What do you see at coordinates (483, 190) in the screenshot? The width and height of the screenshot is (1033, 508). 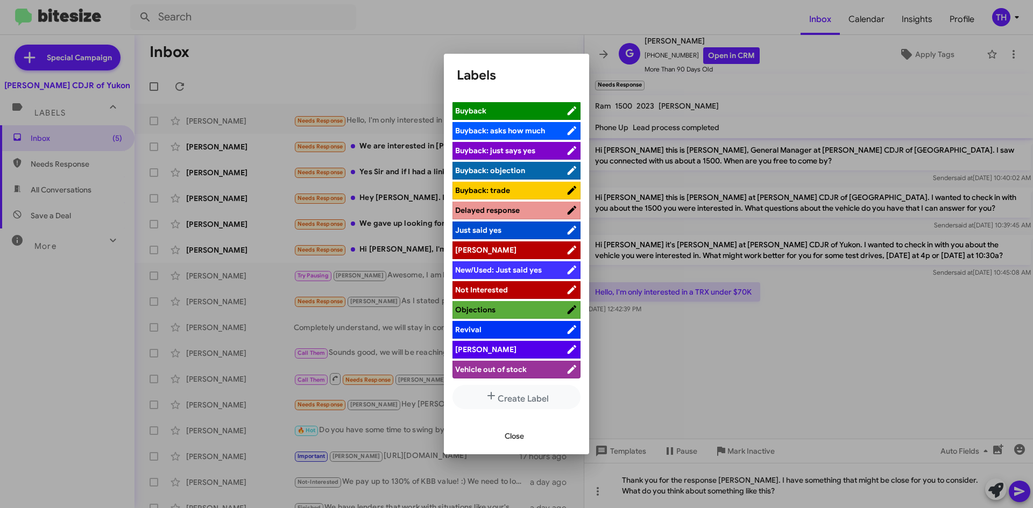 I see `span: Buyback: trade` at bounding box center [483, 190].